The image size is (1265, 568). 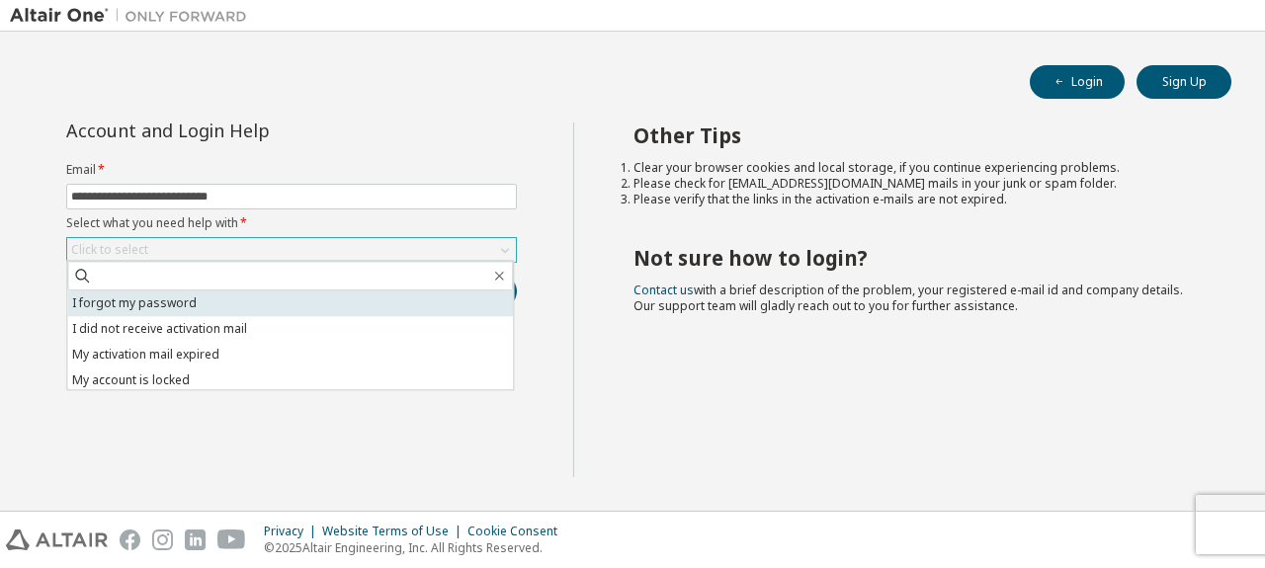 What do you see at coordinates (129, 540) in the screenshot?
I see `img: facebook.svg` at bounding box center [129, 540].